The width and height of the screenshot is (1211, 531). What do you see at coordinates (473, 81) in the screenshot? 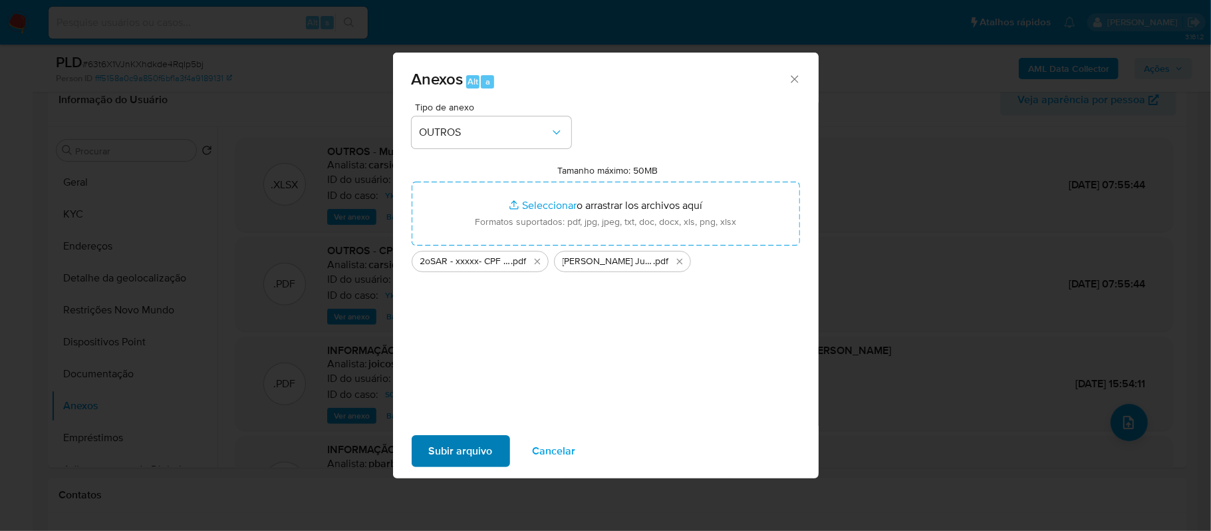
I see `span: Alt` at bounding box center [473, 81].